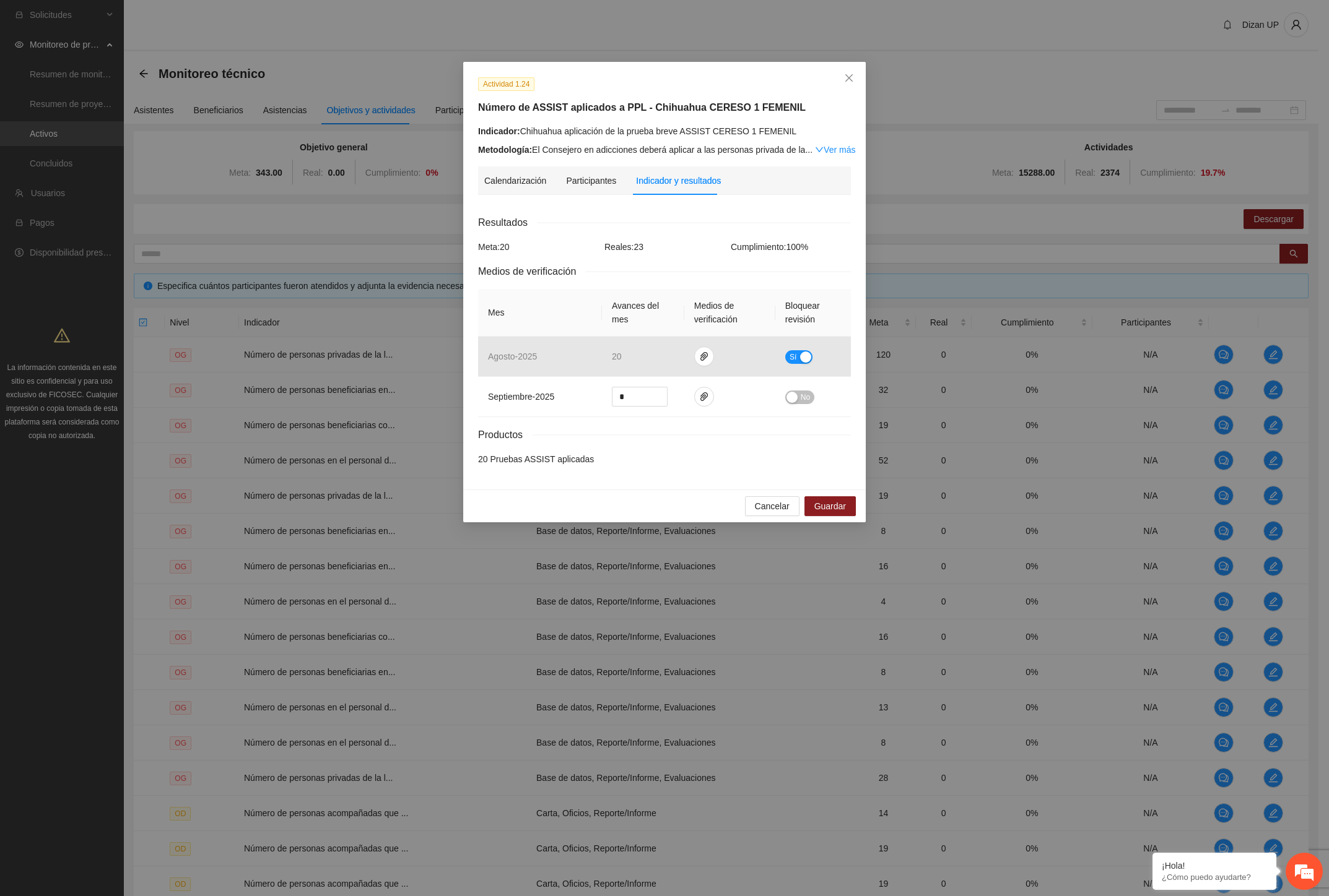 Image resolution: width=1329 pixels, height=896 pixels. What do you see at coordinates (829, 506) in the screenshot?
I see `button: Guardar` at bounding box center [829, 506].